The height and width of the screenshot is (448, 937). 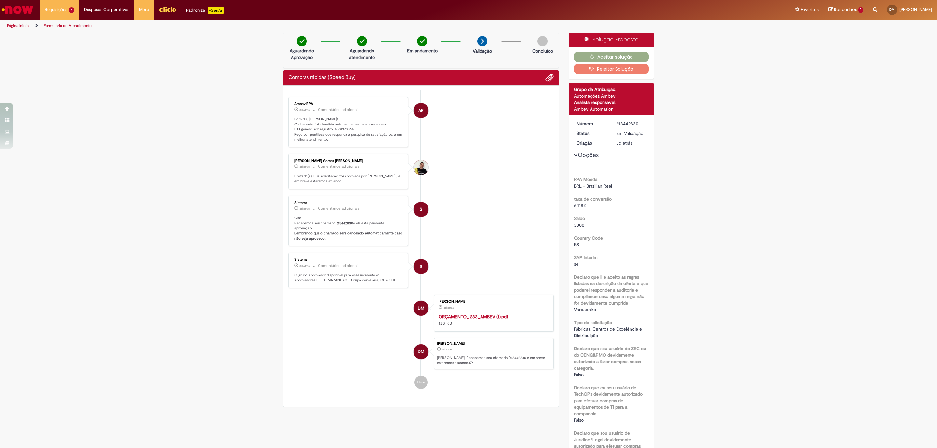 What do you see at coordinates (580, 219) in the screenshot?
I see `b: Saldo` at bounding box center [580, 219].